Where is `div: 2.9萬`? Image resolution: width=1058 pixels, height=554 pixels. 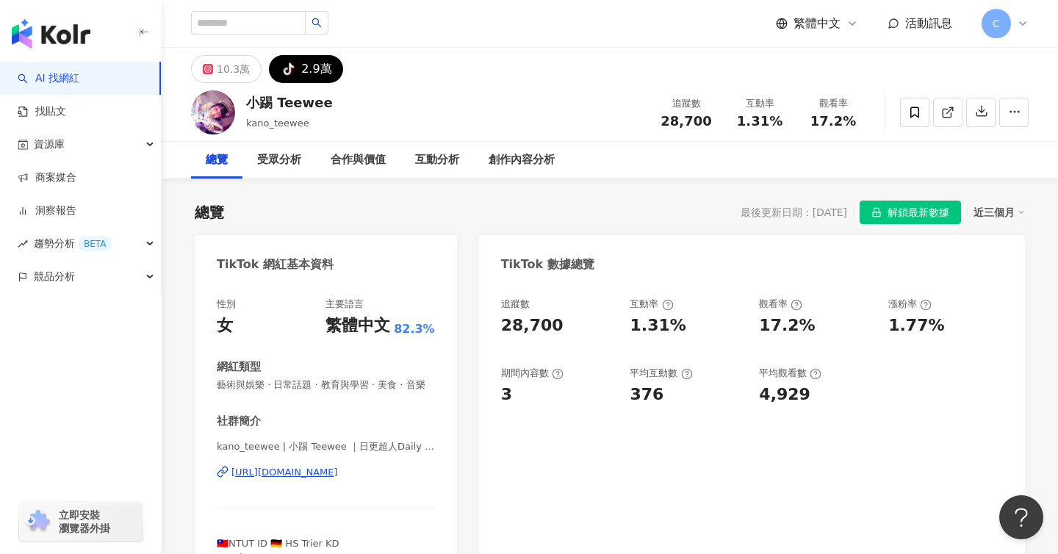 div: 2.9萬 is located at coordinates (316, 69).